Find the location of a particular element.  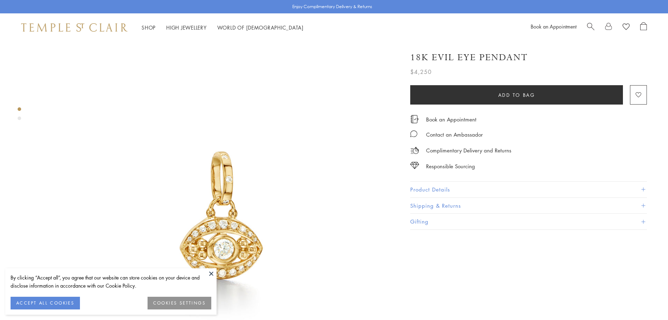

a: High JewelleryHigh Jewellery is located at coordinates (186, 27).